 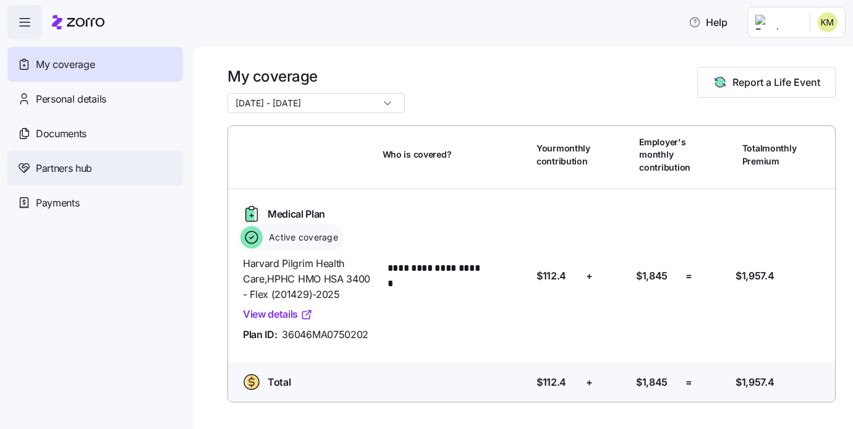 I want to click on span: Employer's monthly contribution, so click(x=665, y=155).